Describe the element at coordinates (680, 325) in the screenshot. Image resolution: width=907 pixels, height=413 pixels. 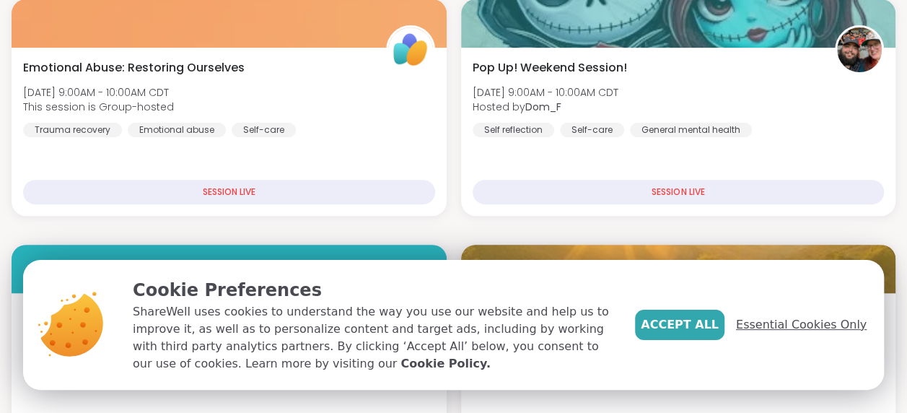
I see `span: Accept All` at that location.